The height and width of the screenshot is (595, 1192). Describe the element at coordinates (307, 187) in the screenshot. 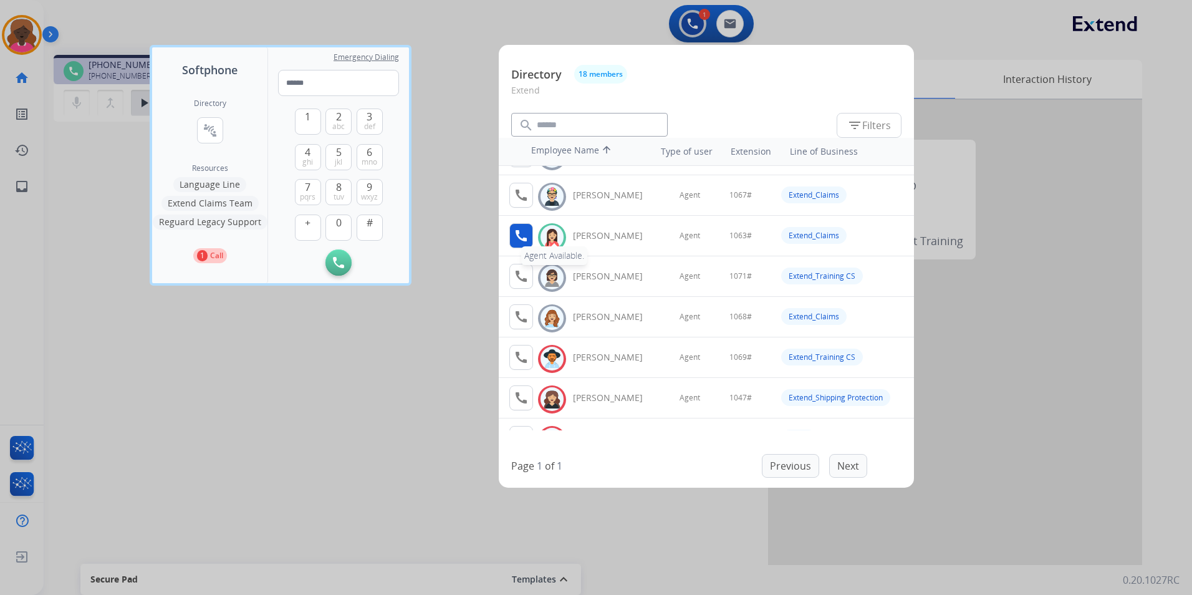

I see `span: 7` at that location.